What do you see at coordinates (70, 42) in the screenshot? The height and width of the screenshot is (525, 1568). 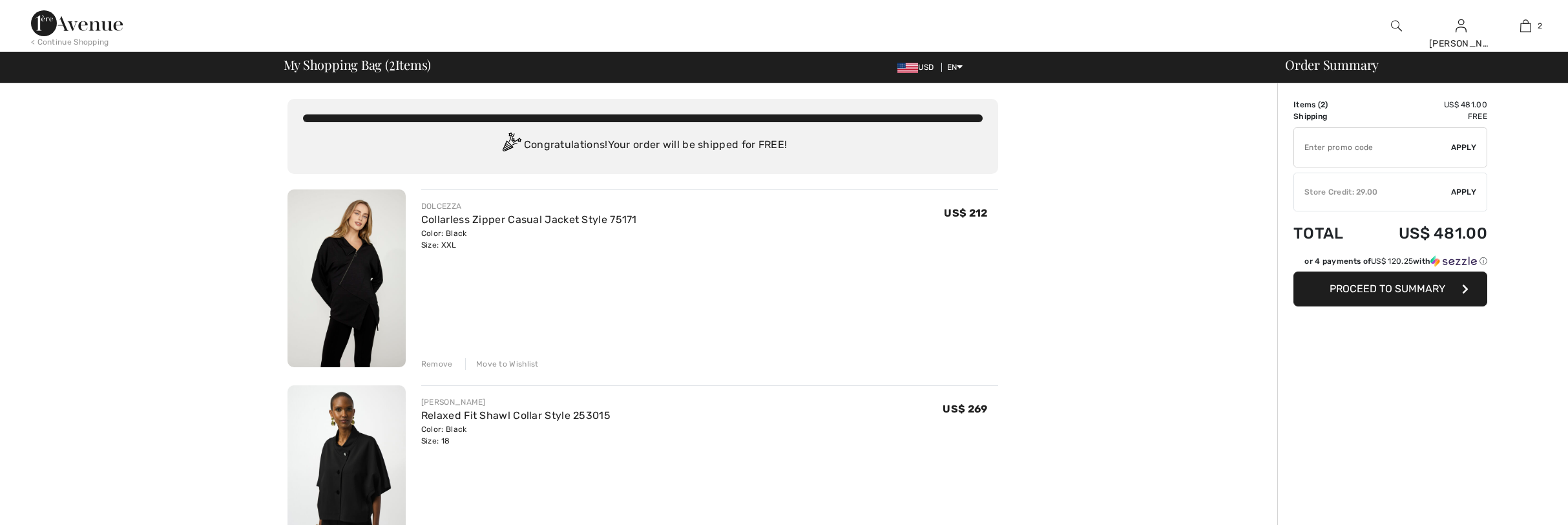 I see `div: < Continue Shopping` at bounding box center [70, 42].